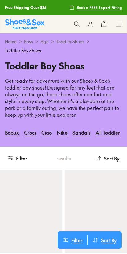 The width and height of the screenshot is (127, 254). Describe the element at coordinates (62, 132) in the screenshot. I see `a: Nike` at that location.